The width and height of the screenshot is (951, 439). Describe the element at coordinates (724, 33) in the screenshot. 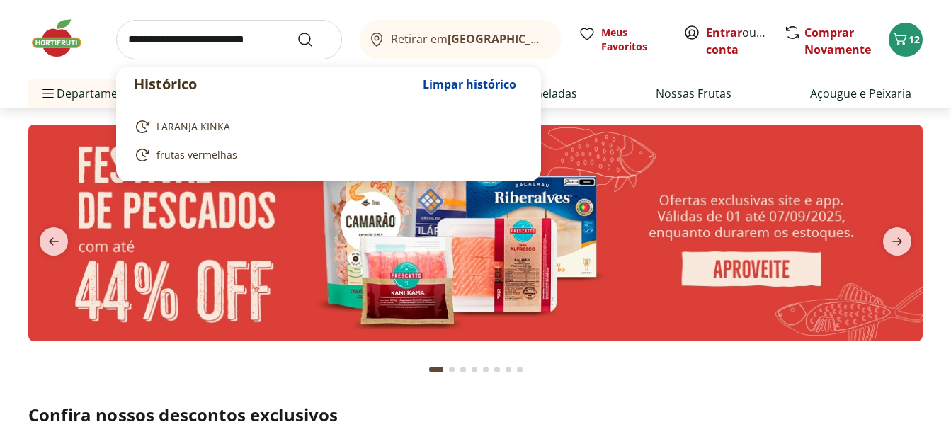

I see `a: Entrar` at that location.